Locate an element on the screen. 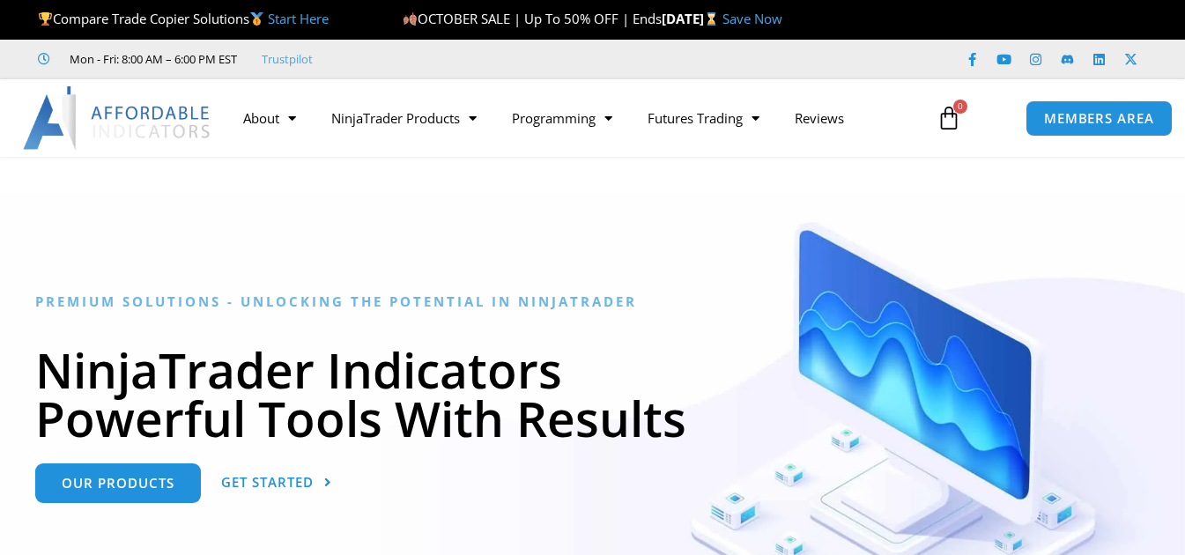  a: NinjaTrader Products is located at coordinates (403, 118).